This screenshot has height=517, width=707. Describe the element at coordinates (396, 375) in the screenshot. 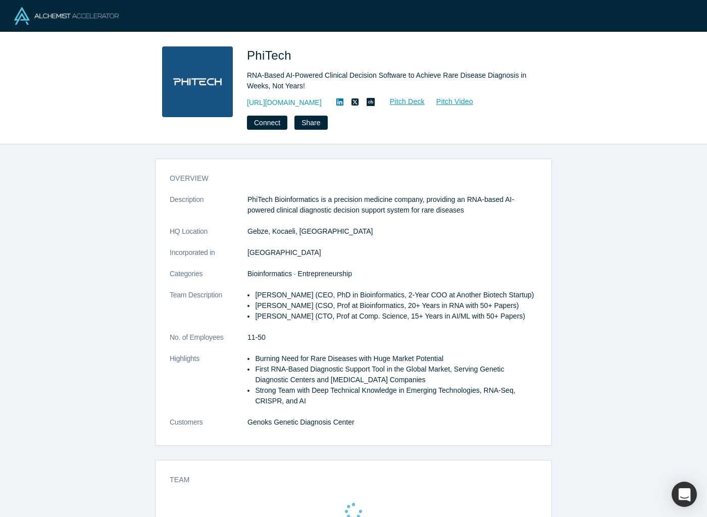

I see `li: First RNA-Based Diagnostic Support Tool in the Global Market, Serving Genetic Diagnostic Centers ...` at that location.